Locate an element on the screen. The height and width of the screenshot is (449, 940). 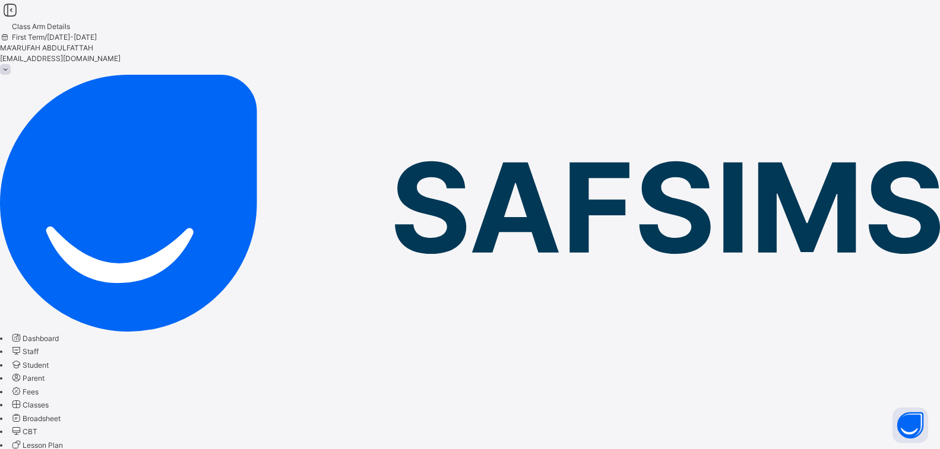
a: CBT is located at coordinates (24, 431).